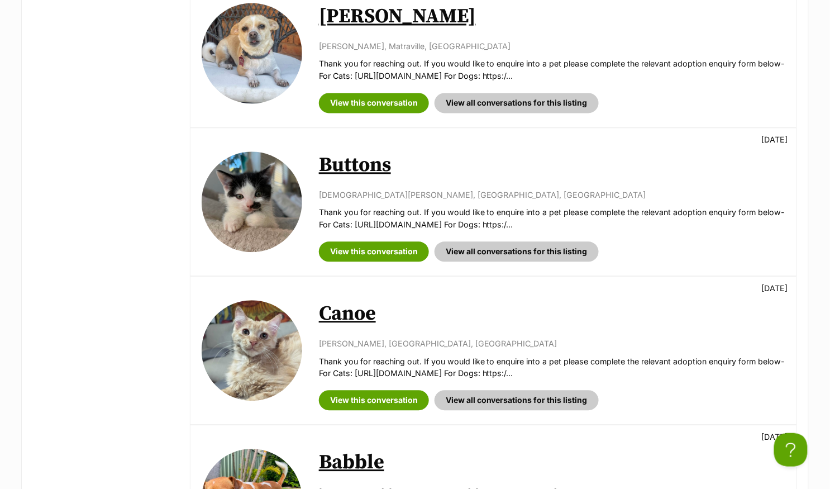 The width and height of the screenshot is (830, 489). What do you see at coordinates (252, 350) in the screenshot?
I see `img: Canoe` at bounding box center [252, 350].